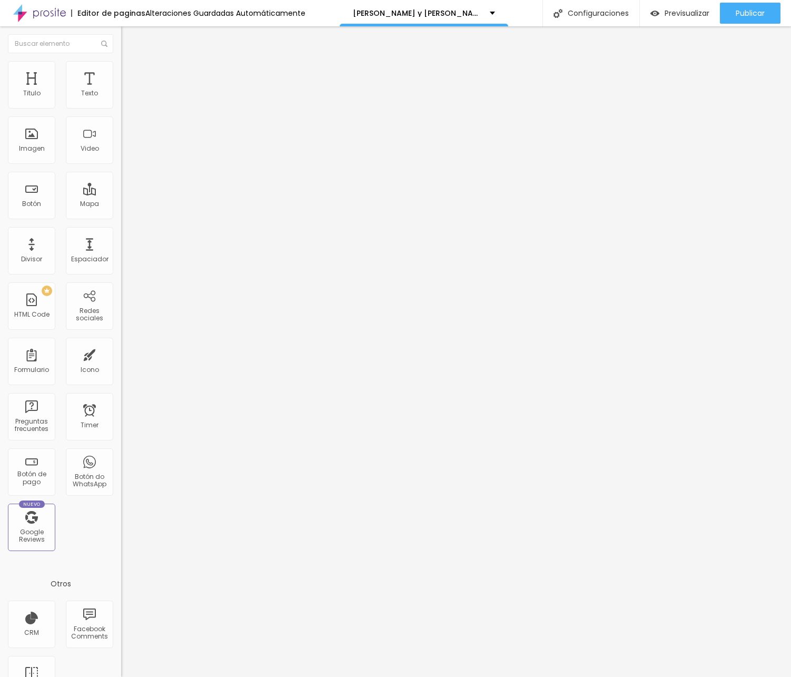 The image size is (791, 677). I want to click on div: Texto, so click(90, 93).